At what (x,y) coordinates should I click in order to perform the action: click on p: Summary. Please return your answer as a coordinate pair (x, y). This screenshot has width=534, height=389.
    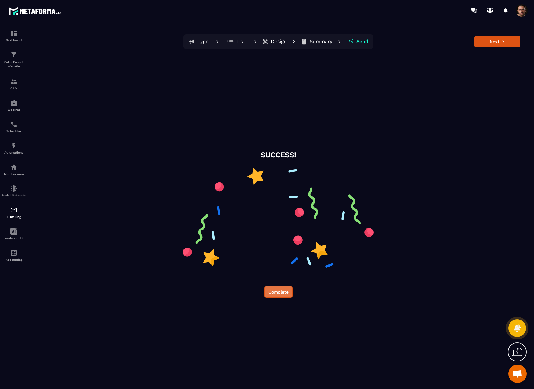
    Looking at the image, I should click on (321, 42).